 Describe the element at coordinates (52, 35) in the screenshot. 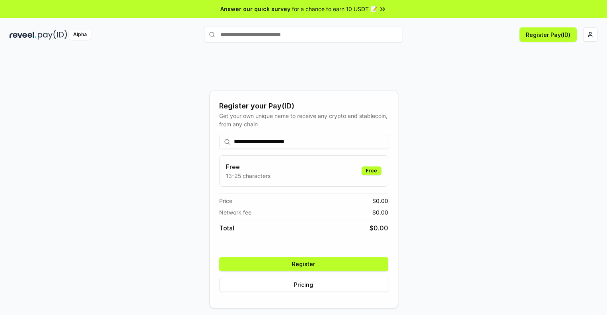

I see `img: pay_id` at that location.